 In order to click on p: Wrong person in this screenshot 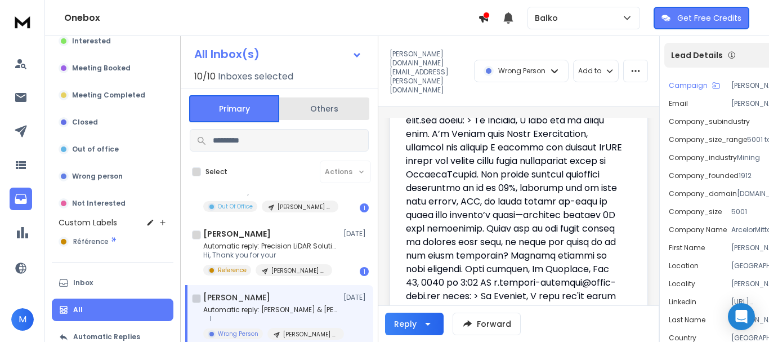, I will do `click(97, 176)`.